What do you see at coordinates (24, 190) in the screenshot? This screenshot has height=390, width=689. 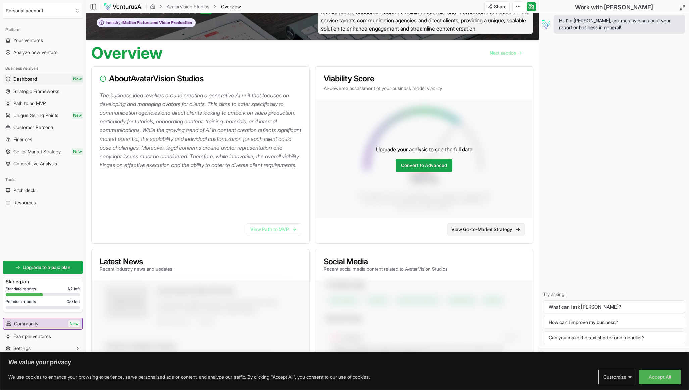 I see `span: Pitch deck` at bounding box center [24, 190].